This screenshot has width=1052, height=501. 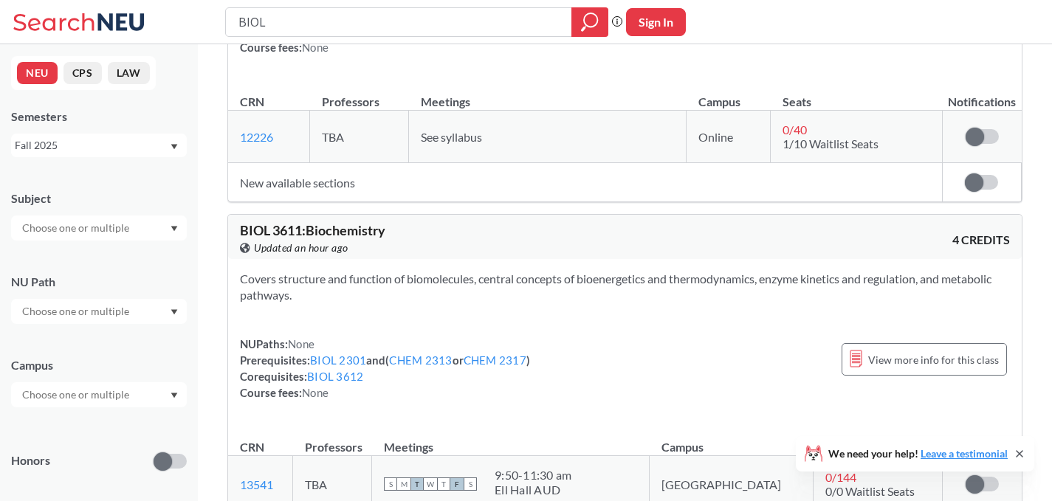 I want to click on div: Semesters, so click(x=99, y=117).